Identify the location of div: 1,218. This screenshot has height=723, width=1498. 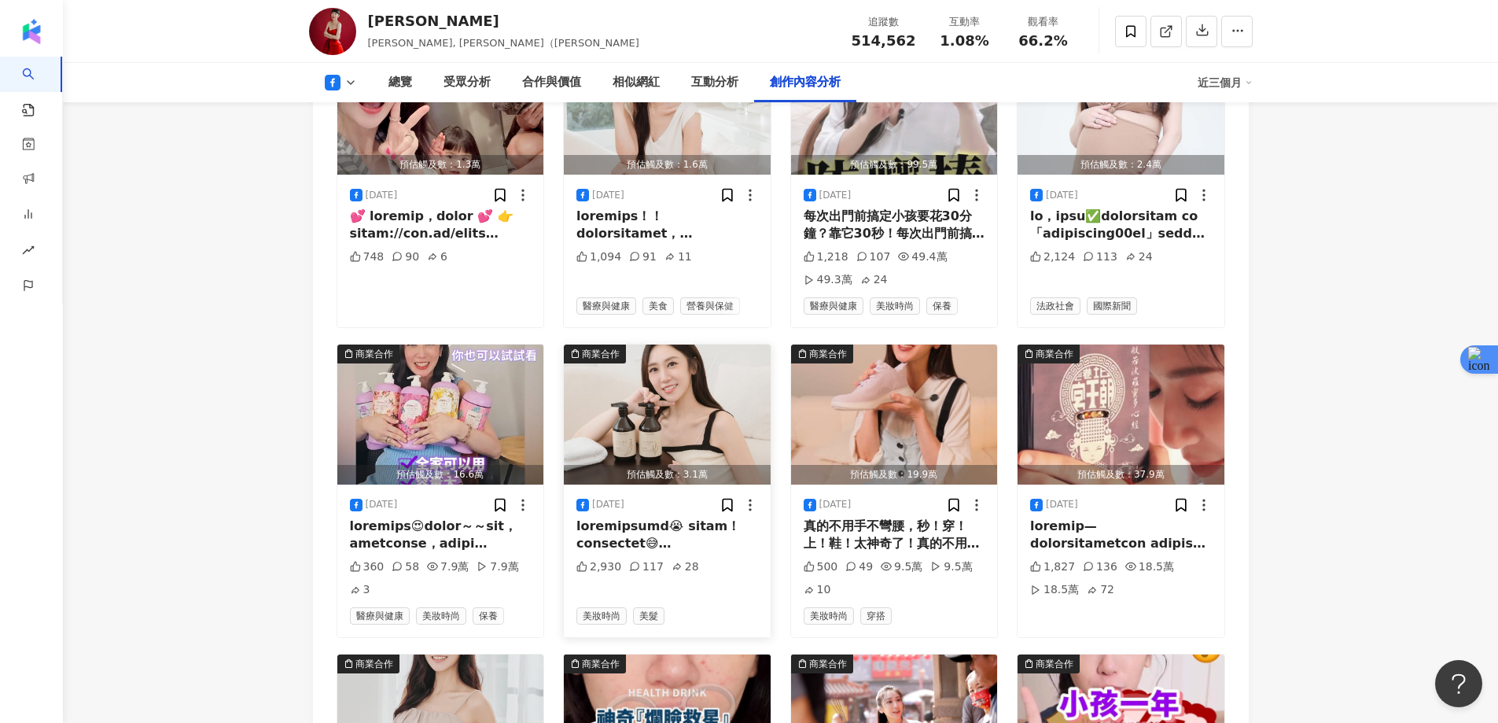
(826, 257).